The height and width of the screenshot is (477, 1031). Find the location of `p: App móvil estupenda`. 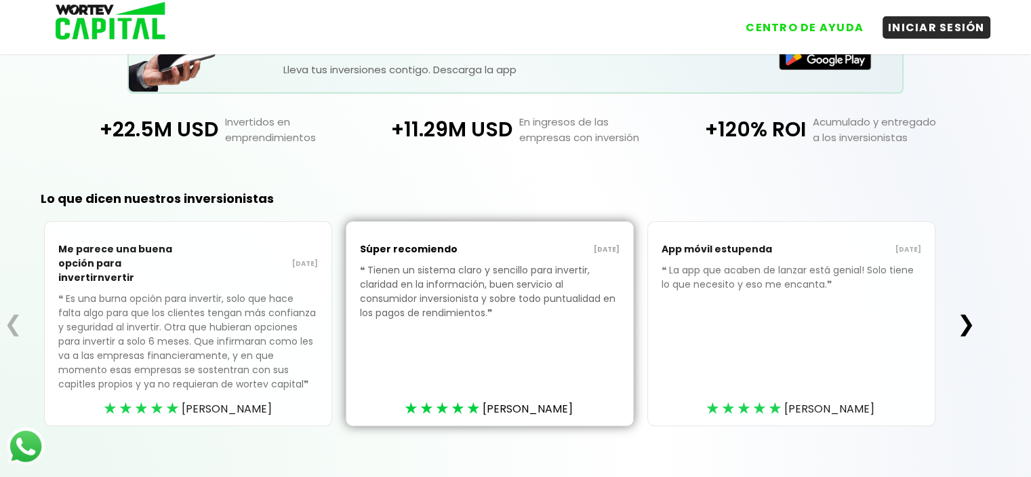

p: App móvil estupenda is located at coordinates (726, 249).